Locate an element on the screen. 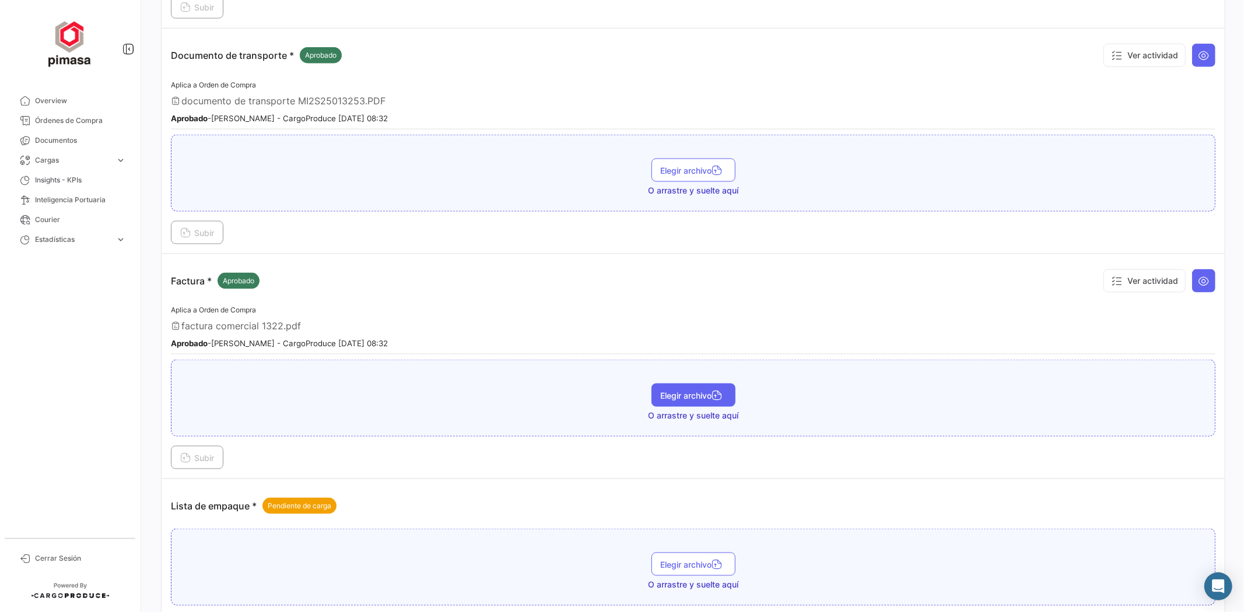 The image size is (1244, 612). a: Órdenes de Compra is located at coordinates (70, 121).